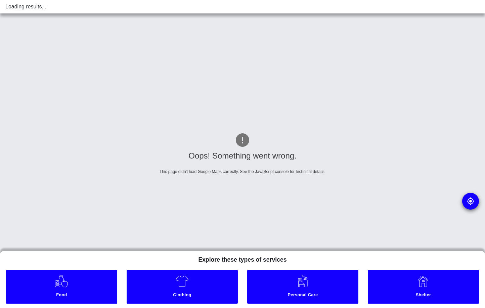  What do you see at coordinates (242, 156) in the screenshot?
I see `div: Oops! Something went wrong.` at bounding box center [242, 156].